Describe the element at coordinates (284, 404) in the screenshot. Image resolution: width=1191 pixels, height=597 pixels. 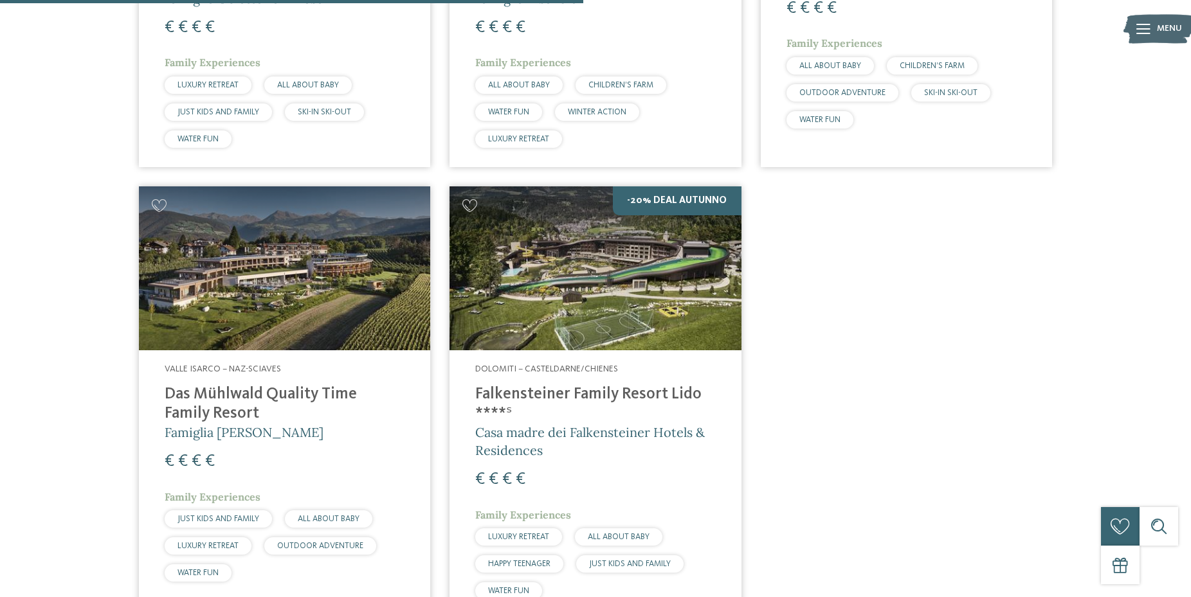
I see `h4: Das Mühlwald Quality Time Family Resort` at that location.